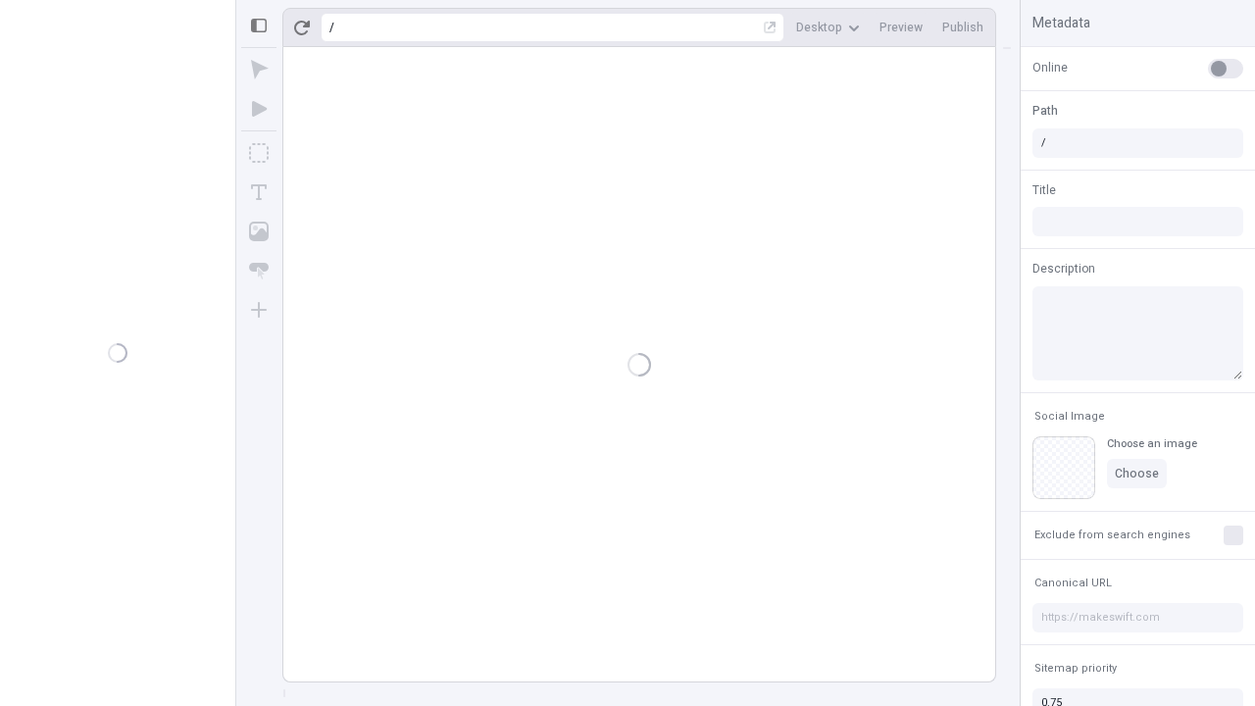 The image size is (1255, 706). I want to click on span: Canonical URL, so click(1073, 582).